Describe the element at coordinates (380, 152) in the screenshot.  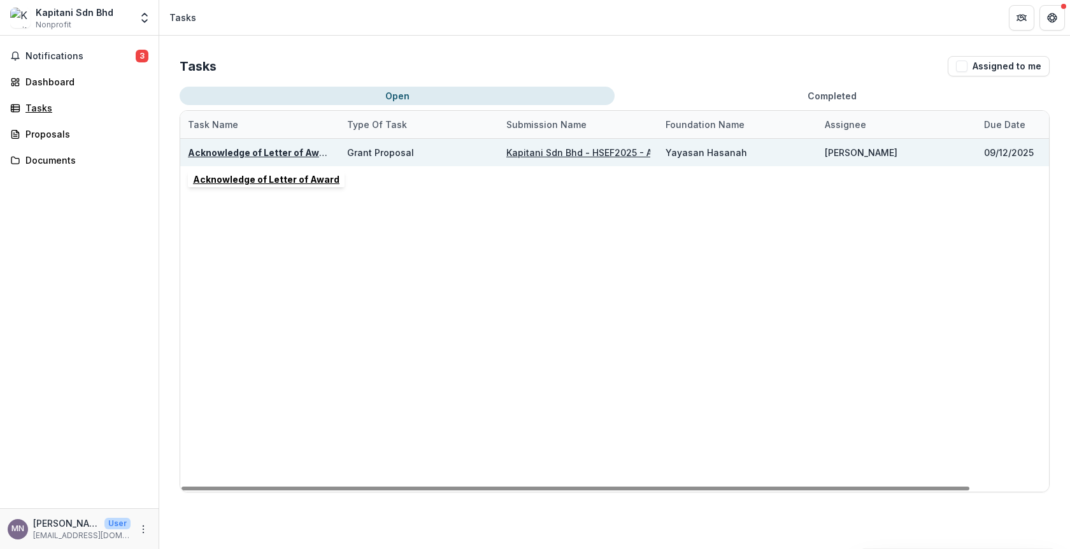
I see `div: Grant Proposal` at that location.